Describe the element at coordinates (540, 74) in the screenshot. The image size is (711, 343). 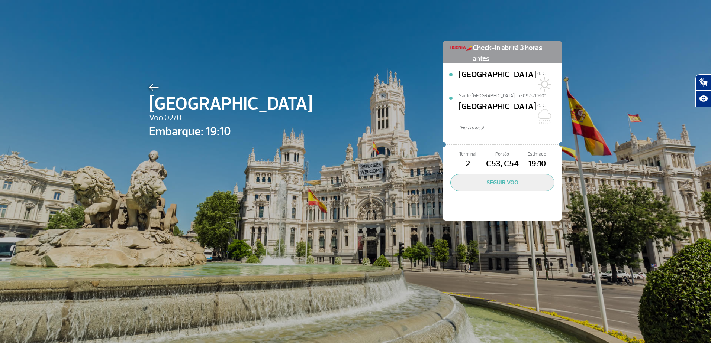
I see `span: 26°C` at that location.